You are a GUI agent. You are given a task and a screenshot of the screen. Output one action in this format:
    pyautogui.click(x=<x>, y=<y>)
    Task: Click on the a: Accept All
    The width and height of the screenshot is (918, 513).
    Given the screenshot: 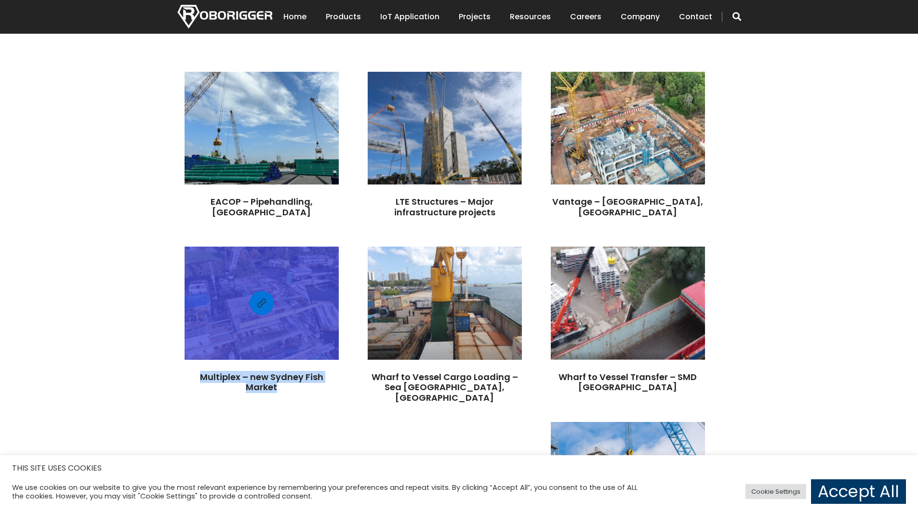 What is the action you would take?
    pyautogui.click(x=859, y=492)
    